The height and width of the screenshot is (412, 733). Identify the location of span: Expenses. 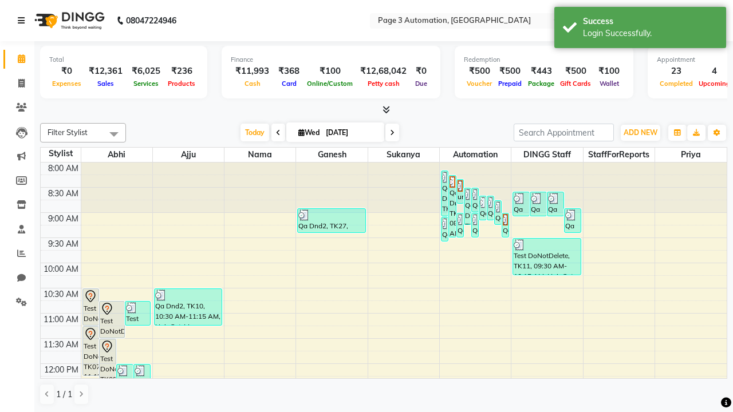
(66, 84).